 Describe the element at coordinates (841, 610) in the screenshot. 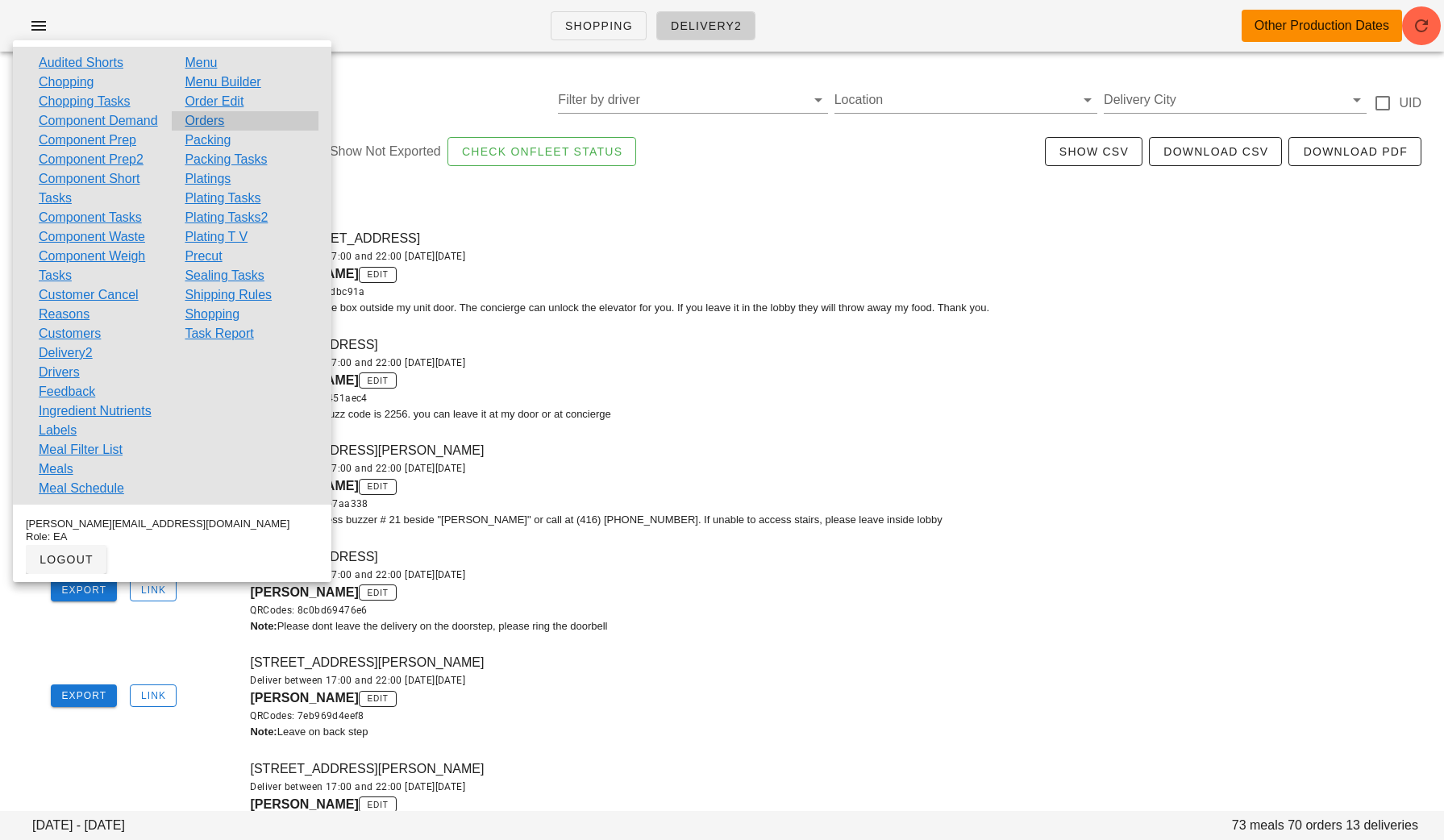

I see `div: QRCodes: 8c0bd69476e6` at that location.